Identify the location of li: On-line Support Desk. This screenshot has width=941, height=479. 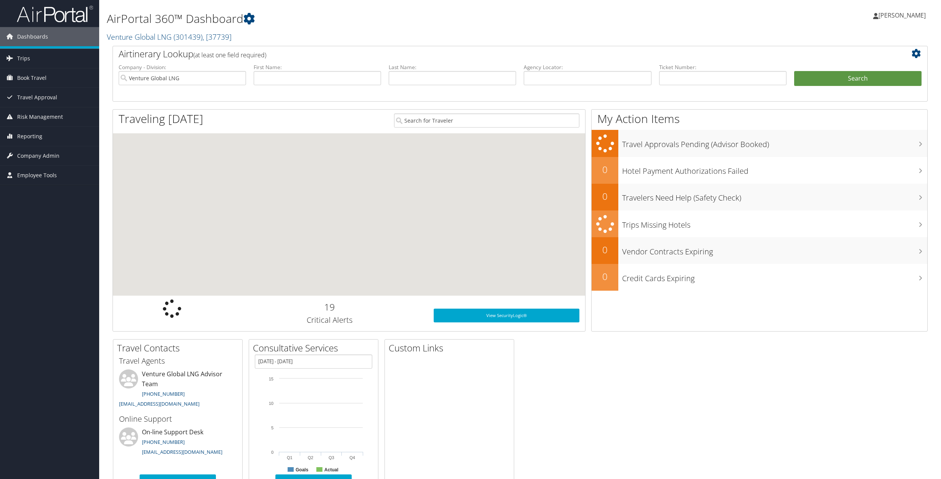
(178, 443).